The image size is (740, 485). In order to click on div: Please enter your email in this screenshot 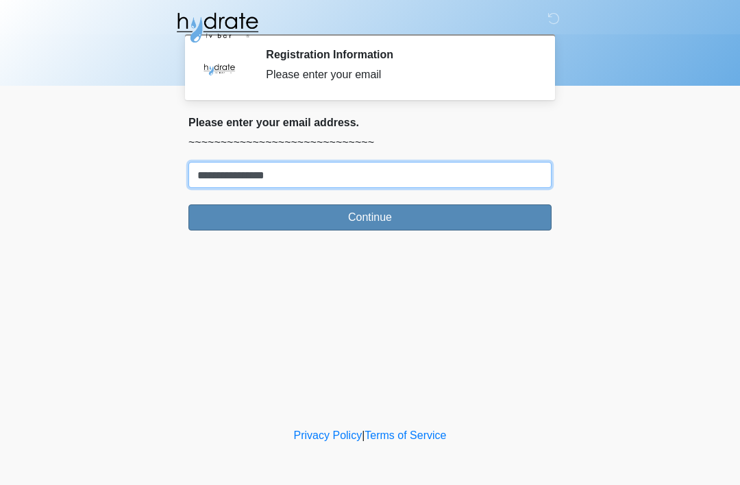, I will do `click(398, 75)`.